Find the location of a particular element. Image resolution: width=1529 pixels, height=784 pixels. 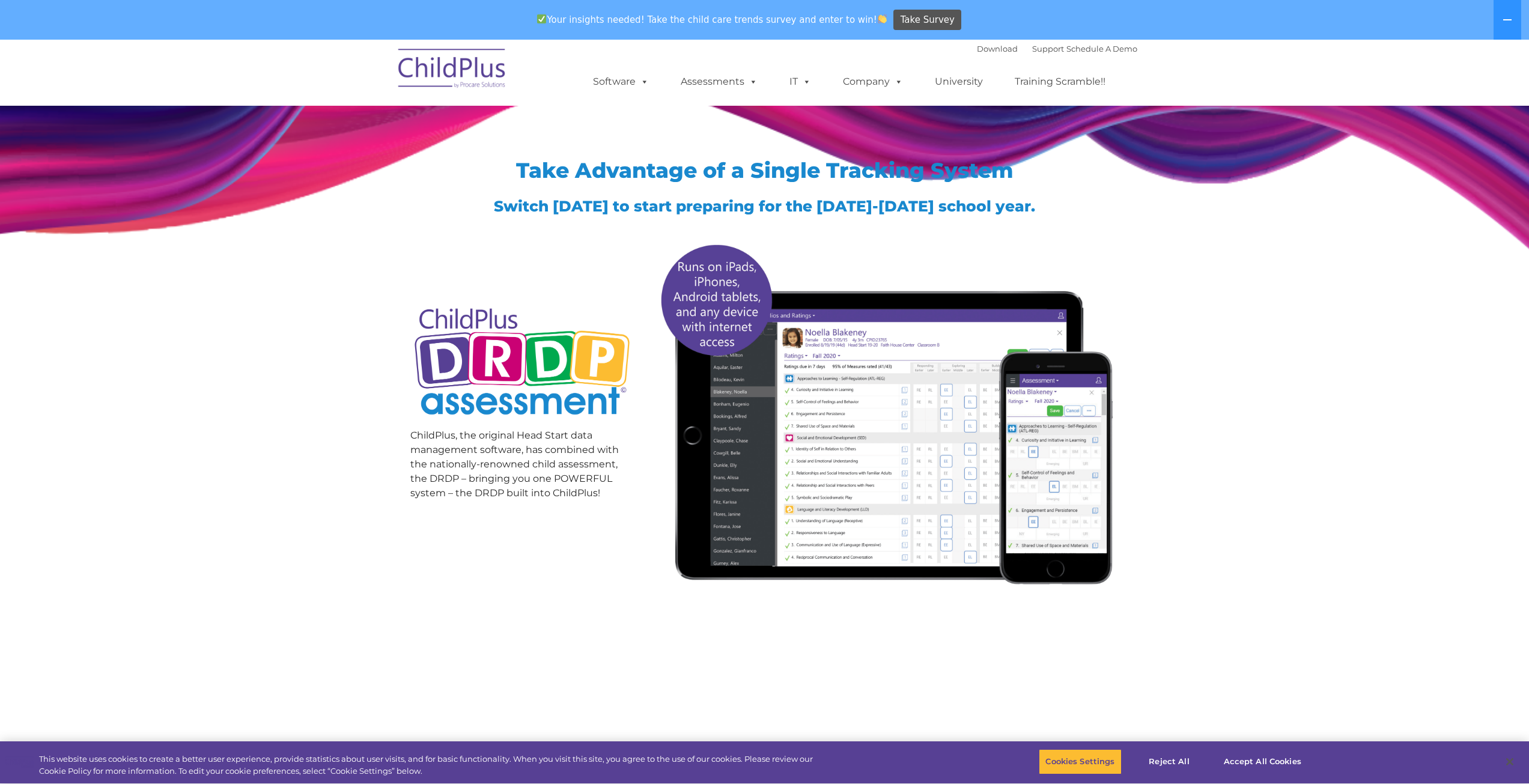

a: Schedule A Demo is located at coordinates (1102, 49).